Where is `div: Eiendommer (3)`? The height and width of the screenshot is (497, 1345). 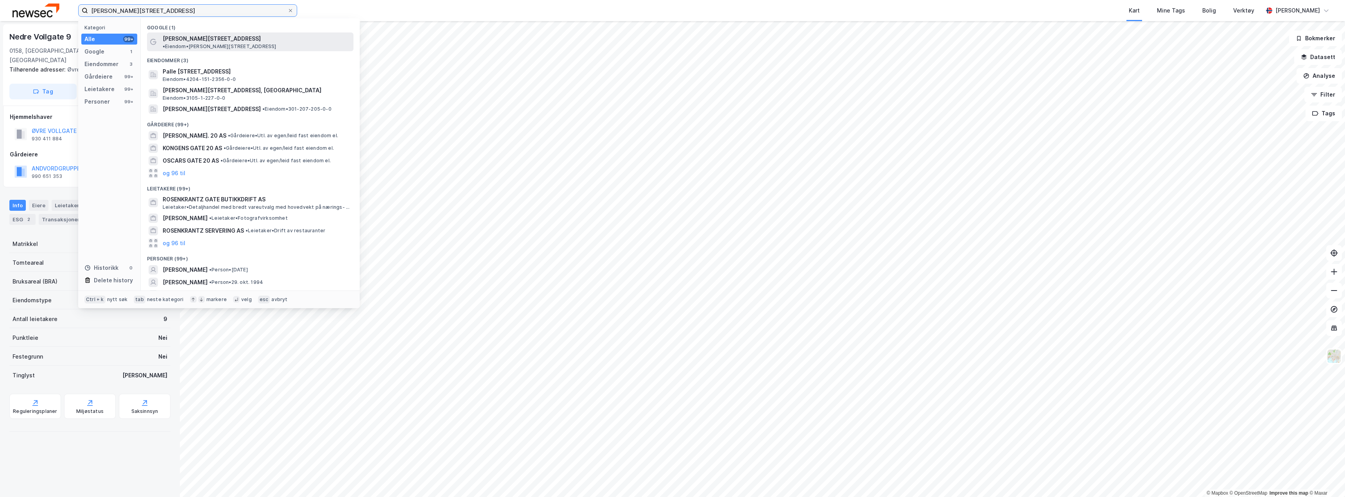 div: Eiendommer (3) is located at coordinates (250, 58).